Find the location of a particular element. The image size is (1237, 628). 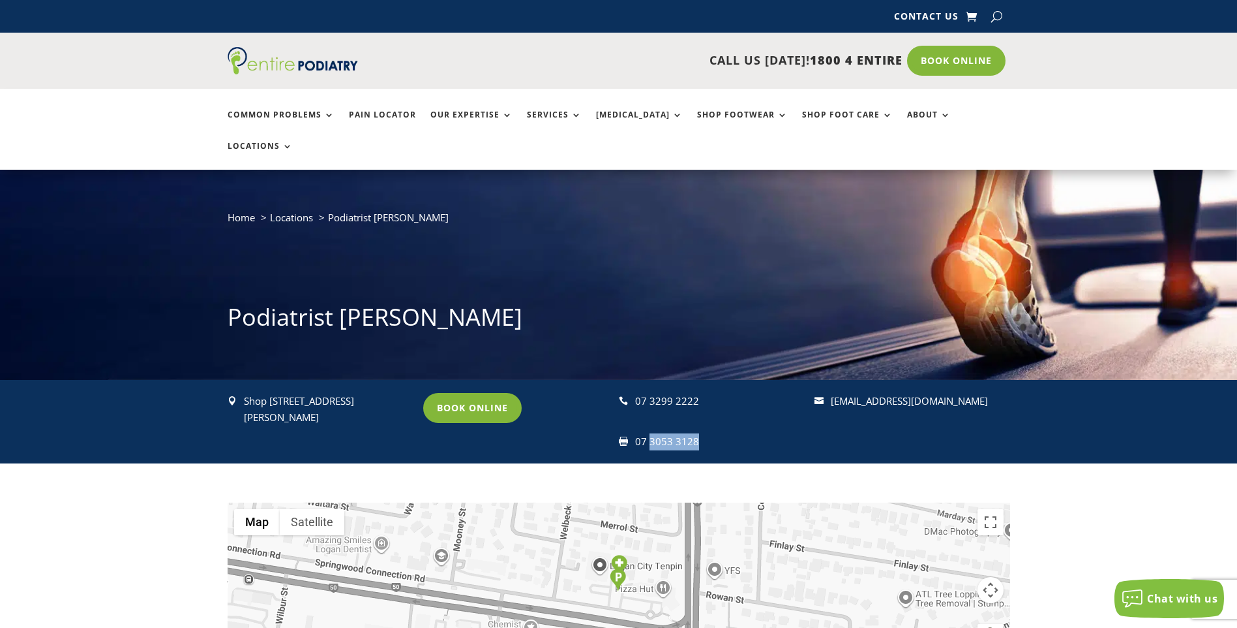

a: Home is located at coordinates (241, 217).